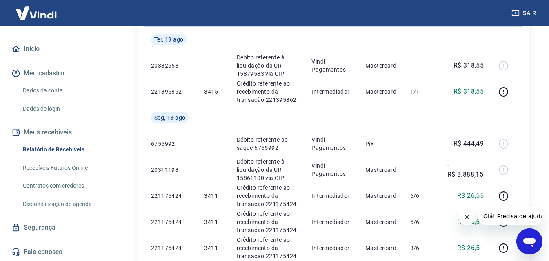 Image resolution: width=549 pixels, height=261 pixels. Describe the element at coordinates (268, 170) in the screenshot. I see `p: Débito referente à liquidação da UR 15861100 via CIP` at that location.